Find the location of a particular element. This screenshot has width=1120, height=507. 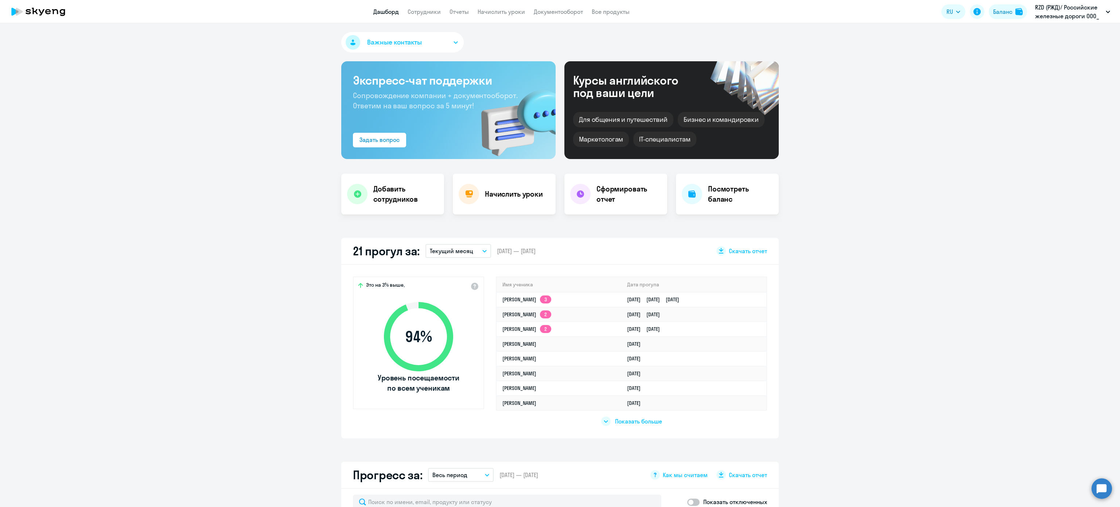

h2: 21 прогул за: is located at coordinates (386, 251).